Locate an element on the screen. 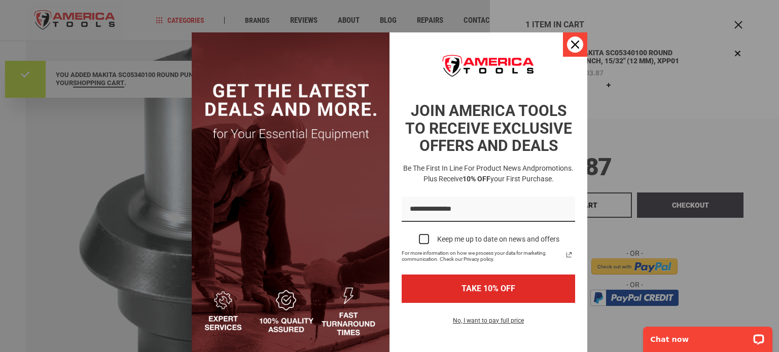 The image size is (779, 352). span: For more information on how we process your data for marketing communication. Check our Privacy p... is located at coordinates (482, 257).